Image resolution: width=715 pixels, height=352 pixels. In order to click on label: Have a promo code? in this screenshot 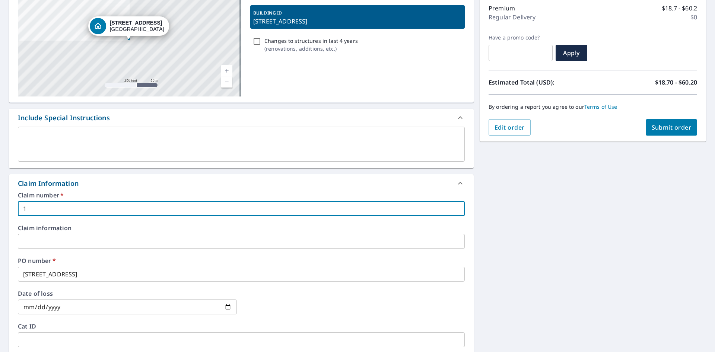, I will do `click(520, 38)`.